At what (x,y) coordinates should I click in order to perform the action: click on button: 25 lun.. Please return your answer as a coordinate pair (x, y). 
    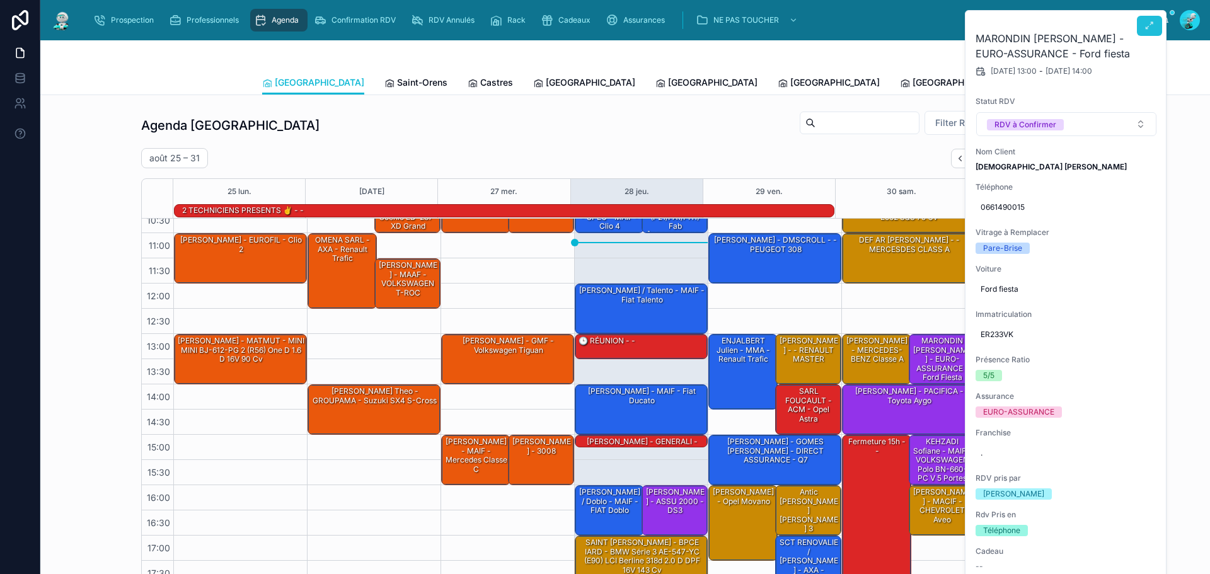
    Looking at the image, I should click on (239, 192).